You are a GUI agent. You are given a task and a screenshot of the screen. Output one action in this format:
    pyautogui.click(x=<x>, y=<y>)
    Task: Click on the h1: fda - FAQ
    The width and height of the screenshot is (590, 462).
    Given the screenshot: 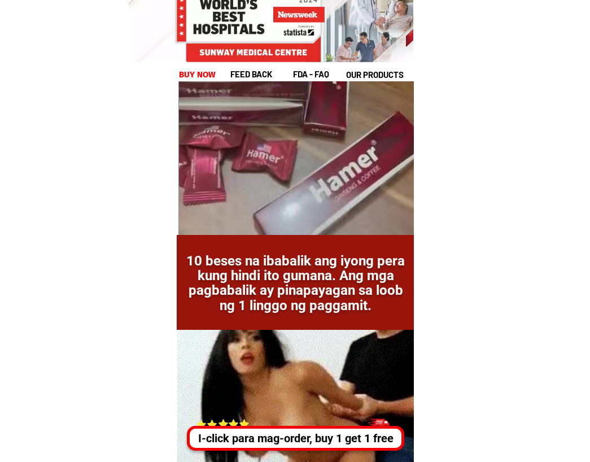 What is the action you would take?
    pyautogui.click(x=325, y=74)
    